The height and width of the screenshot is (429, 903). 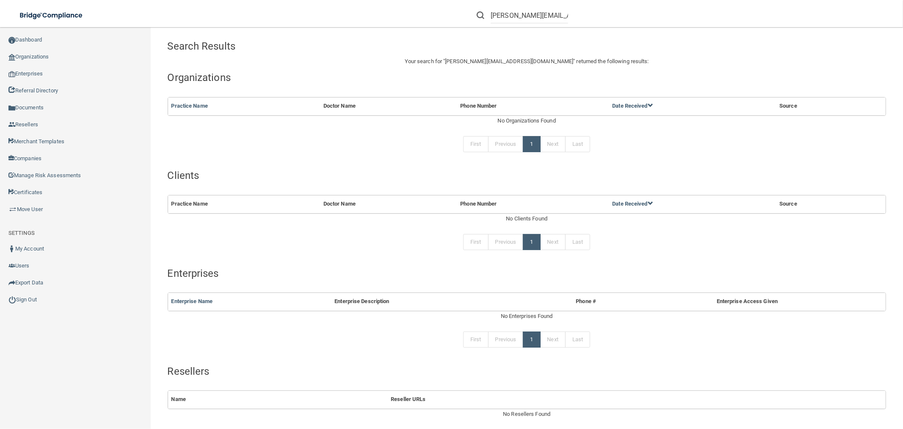 I want to click on label: SETTINGS, so click(x=22, y=233).